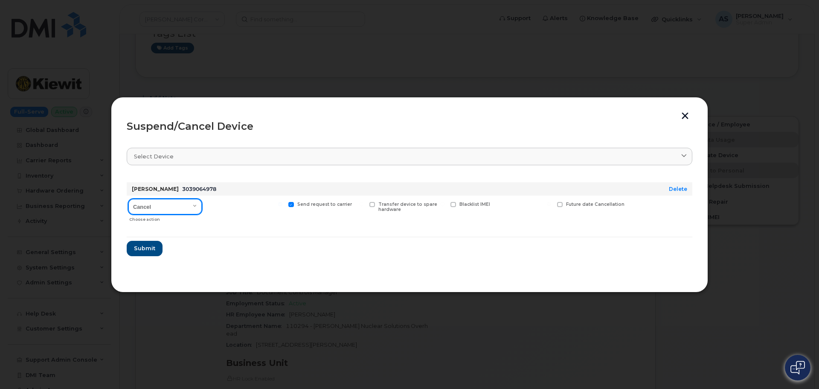 The image size is (819, 389). I want to click on input: Future date Cancellation, so click(549, 204).